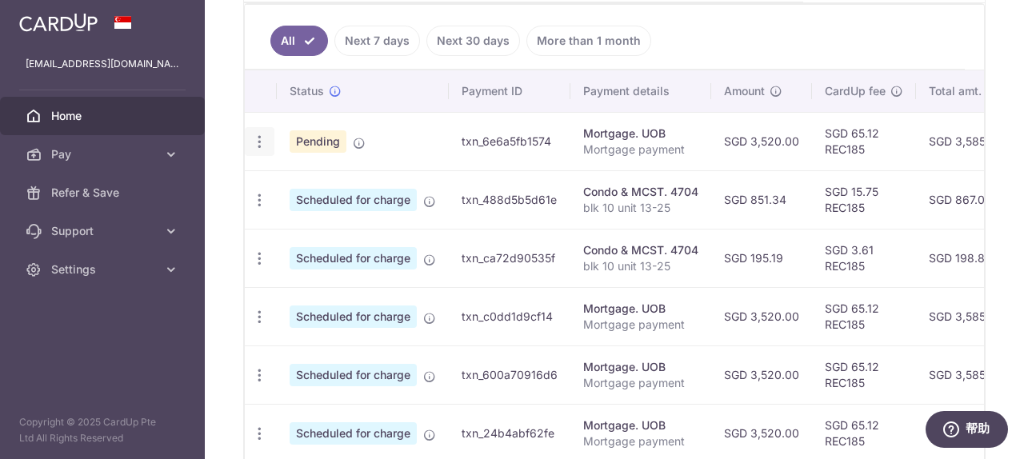 The image size is (1024, 459). Describe the element at coordinates (955, 91) in the screenshot. I see `span: Total amt.` at that location.